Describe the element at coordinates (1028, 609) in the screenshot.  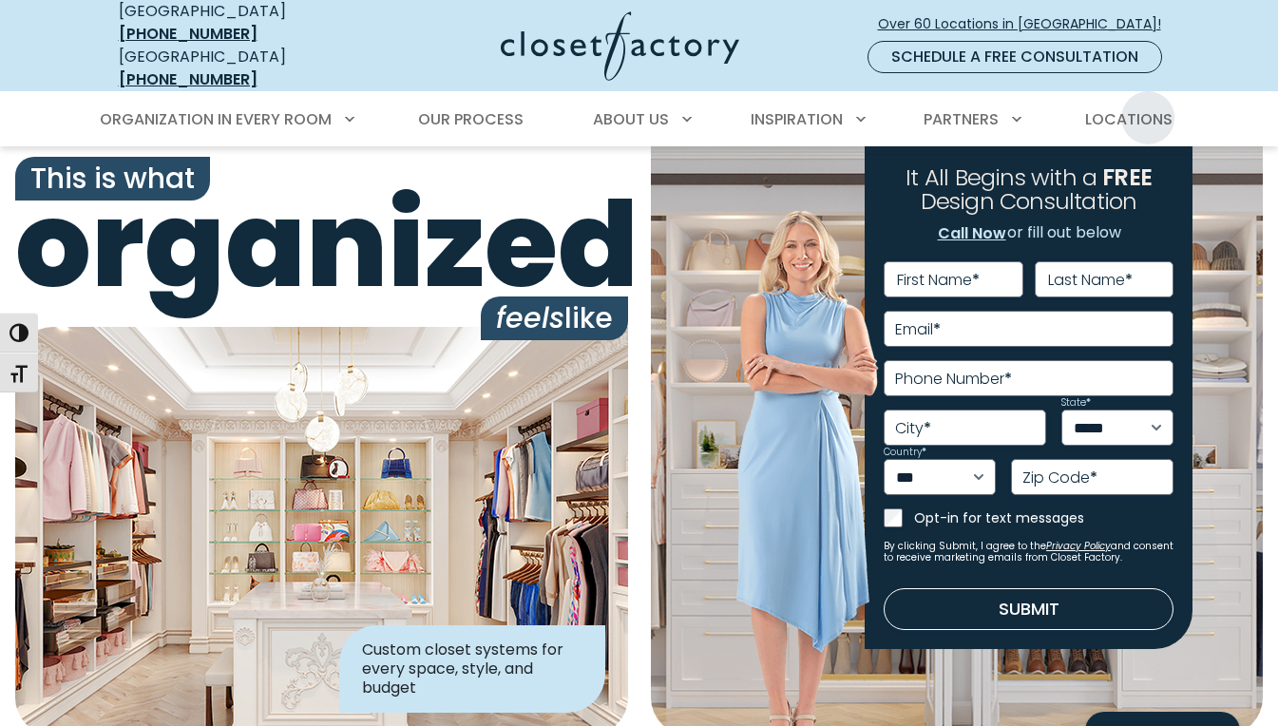
I see `button: Submit` at that location.